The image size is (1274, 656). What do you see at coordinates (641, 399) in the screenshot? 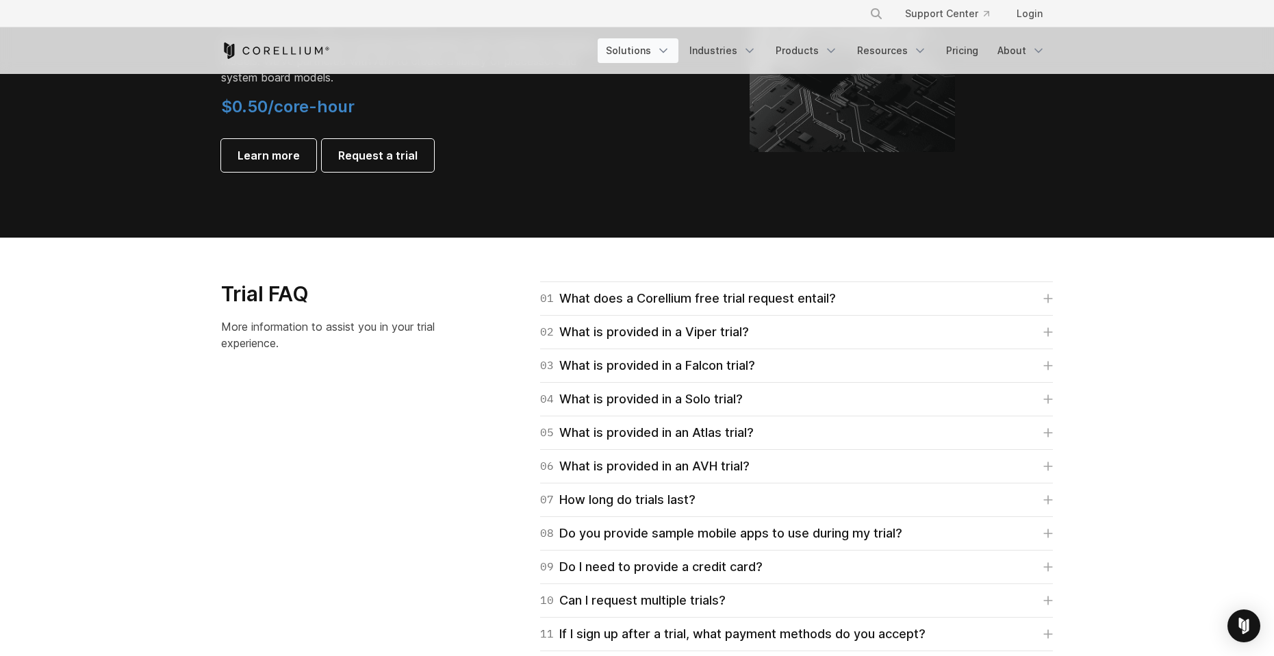
I see `div: What is provided in a Solo trial?` at bounding box center [641, 399].